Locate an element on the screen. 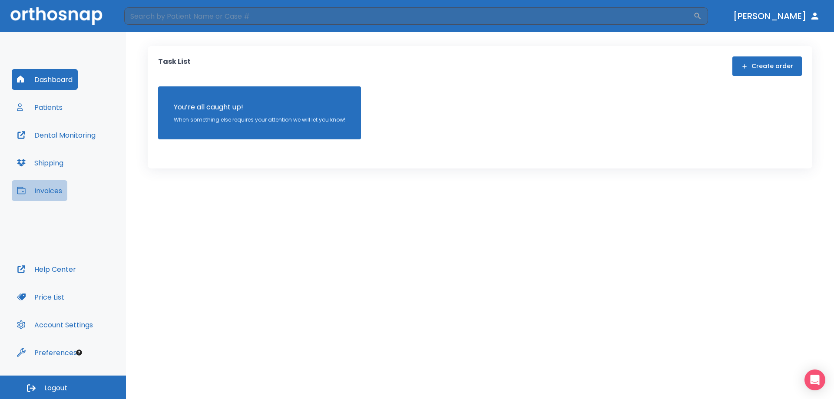  button: Account Settings is located at coordinates (55, 325).